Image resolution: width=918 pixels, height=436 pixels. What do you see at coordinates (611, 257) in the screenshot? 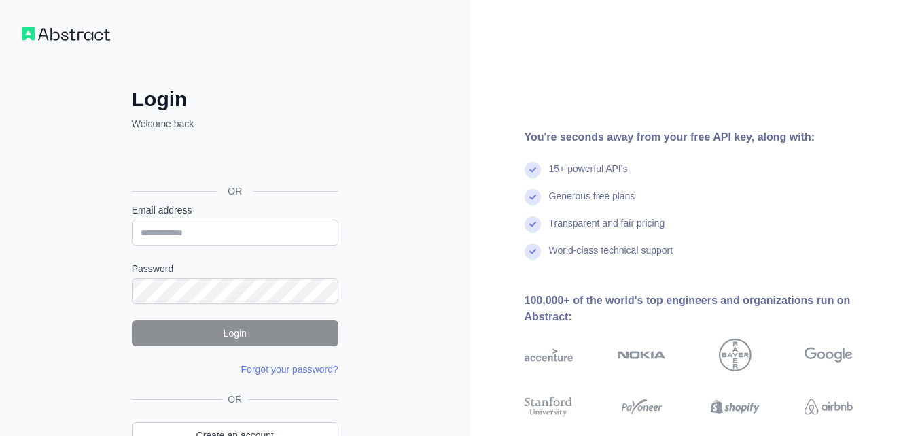
I see `div: World-class technical support` at bounding box center [611, 257].